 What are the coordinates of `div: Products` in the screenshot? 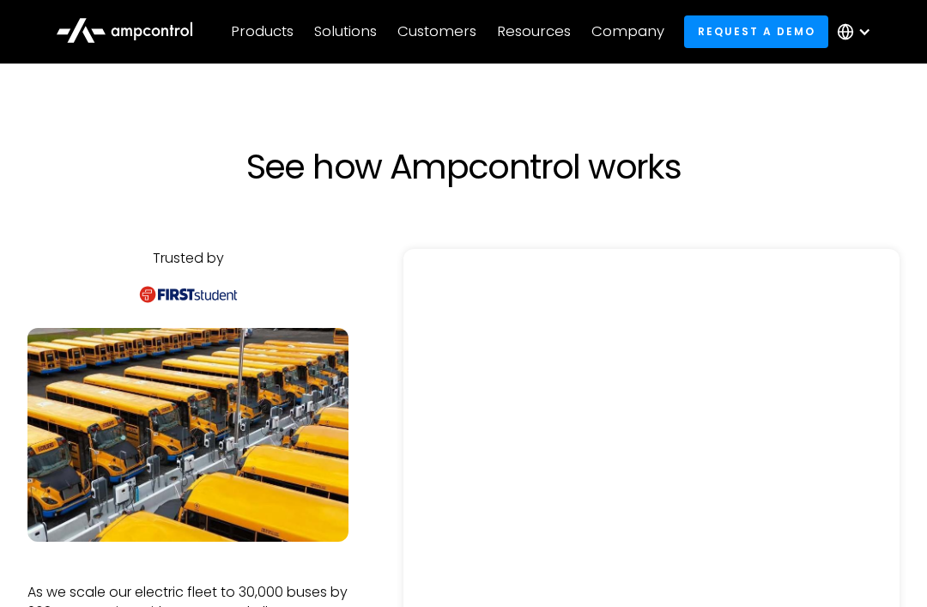 It's located at (262, 32).